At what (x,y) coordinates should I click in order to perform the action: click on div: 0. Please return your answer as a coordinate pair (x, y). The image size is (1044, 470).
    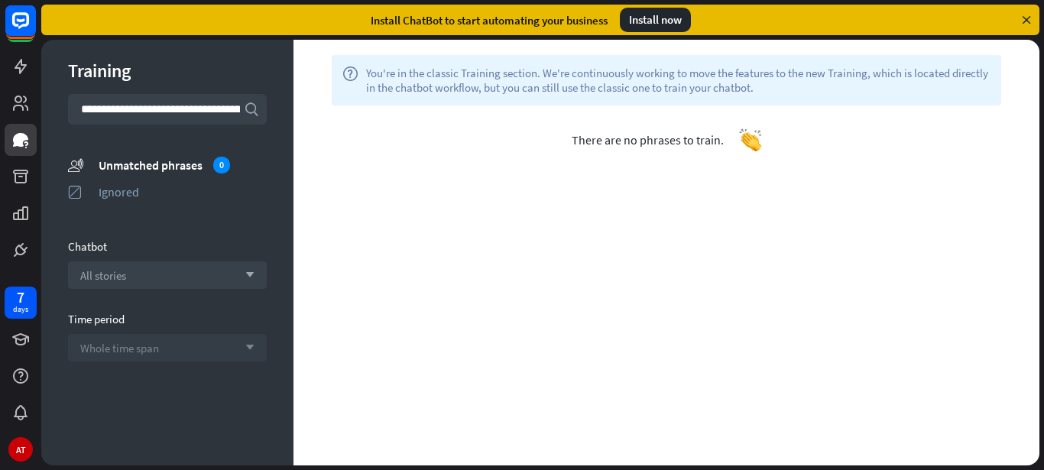
    Looking at the image, I should click on (222, 165).